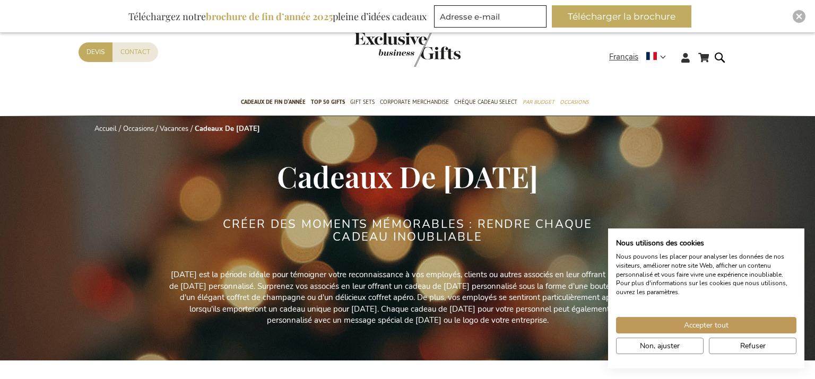  Describe the element at coordinates (706, 325) in the screenshot. I see `button: Accepter tous les cookies` at that location.